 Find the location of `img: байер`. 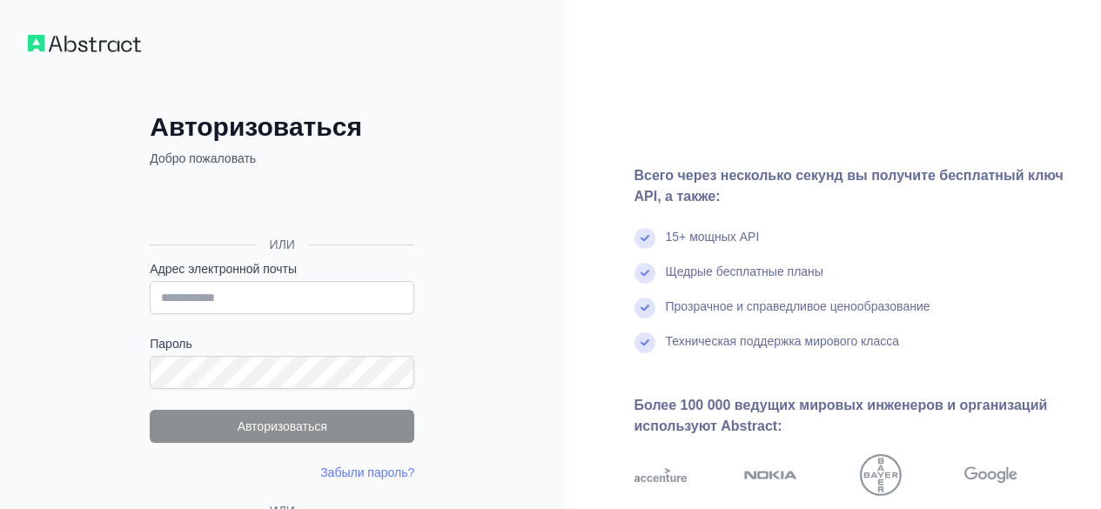

img: байер is located at coordinates (881, 475).